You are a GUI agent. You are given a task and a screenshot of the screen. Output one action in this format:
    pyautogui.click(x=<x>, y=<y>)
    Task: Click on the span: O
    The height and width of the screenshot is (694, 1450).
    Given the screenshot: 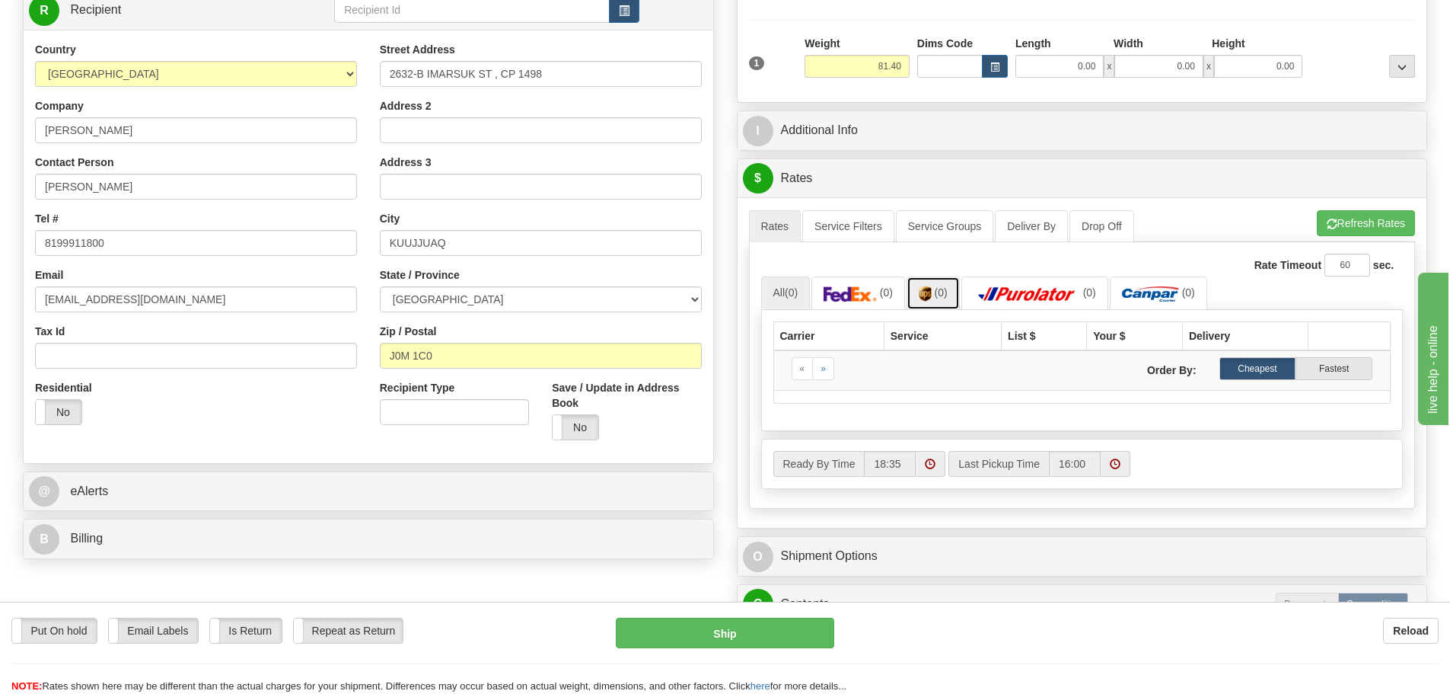 What is the action you would take?
    pyautogui.click(x=758, y=557)
    